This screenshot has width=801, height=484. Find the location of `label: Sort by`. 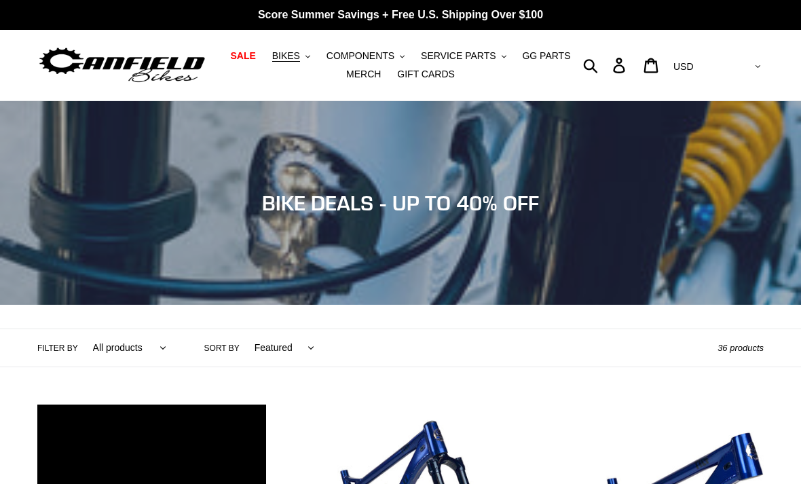

label: Sort by is located at coordinates (222, 348).